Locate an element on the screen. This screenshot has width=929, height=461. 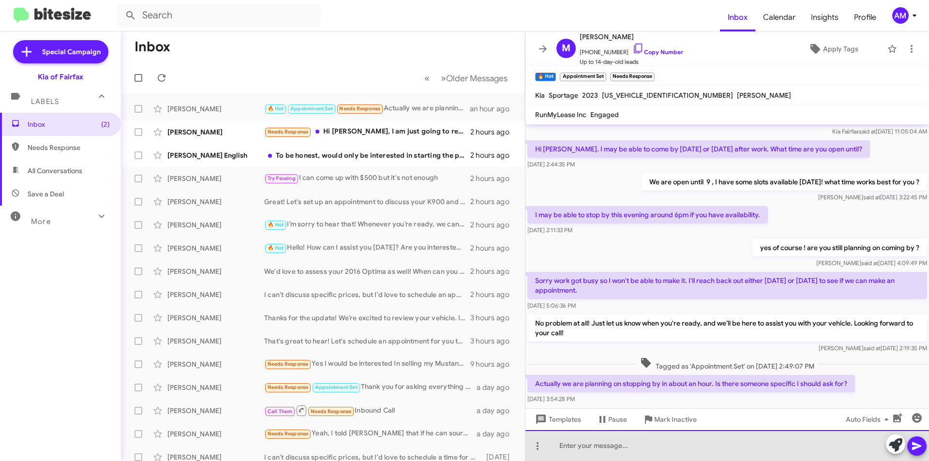
div: an hour ago is located at coordinates (493, 109).